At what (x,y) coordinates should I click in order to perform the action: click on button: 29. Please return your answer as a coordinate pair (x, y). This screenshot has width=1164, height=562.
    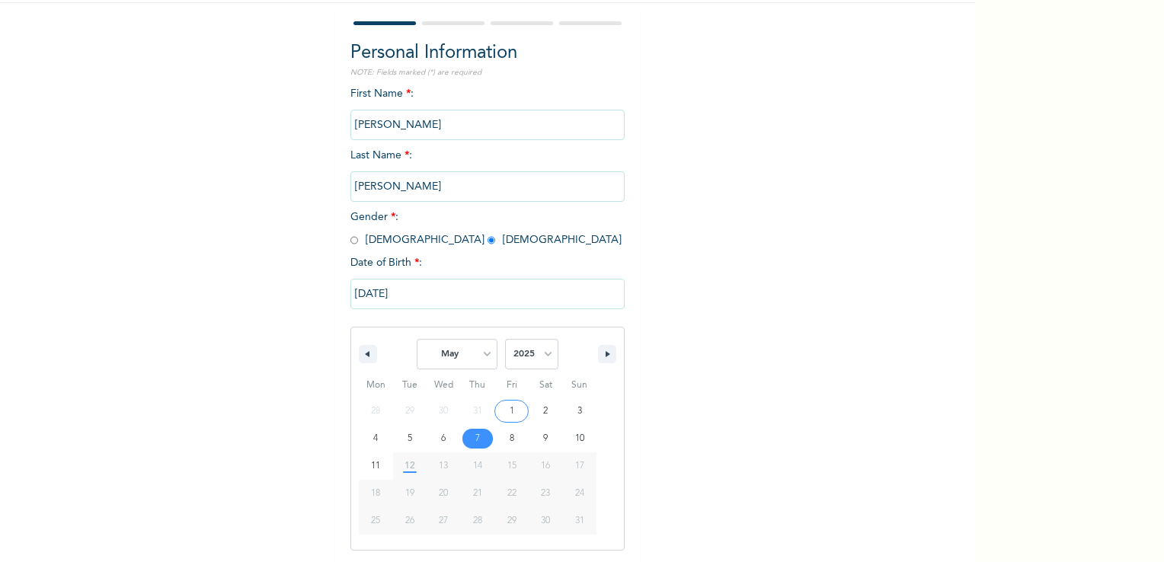
    Looking at the image, I should click on (511, 521).